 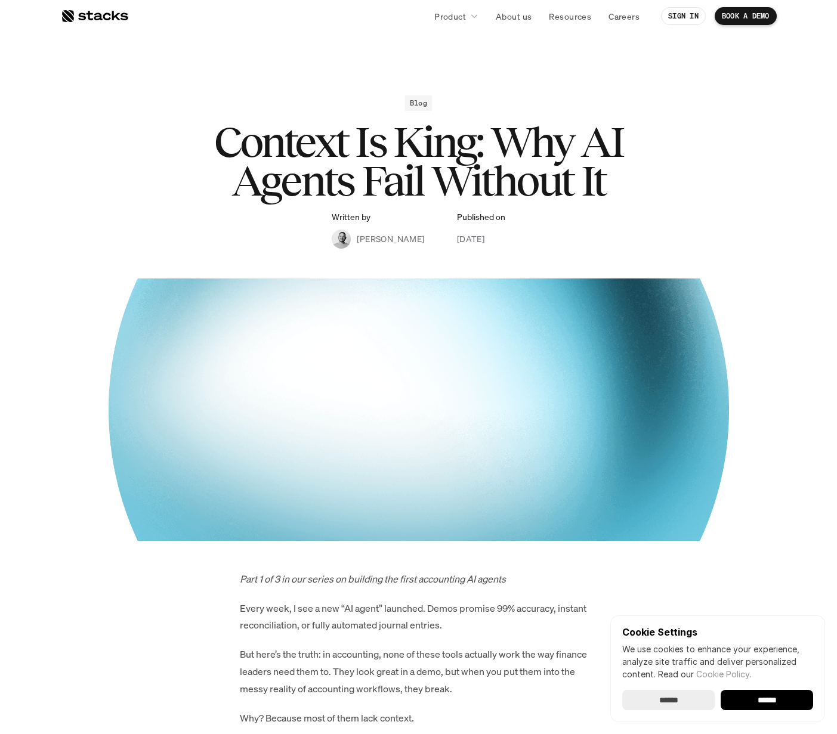 What do you see at coordinates (167, 231) in the screenshot?
I see `a: Privacy Policy` at bounding box center [167, 231].